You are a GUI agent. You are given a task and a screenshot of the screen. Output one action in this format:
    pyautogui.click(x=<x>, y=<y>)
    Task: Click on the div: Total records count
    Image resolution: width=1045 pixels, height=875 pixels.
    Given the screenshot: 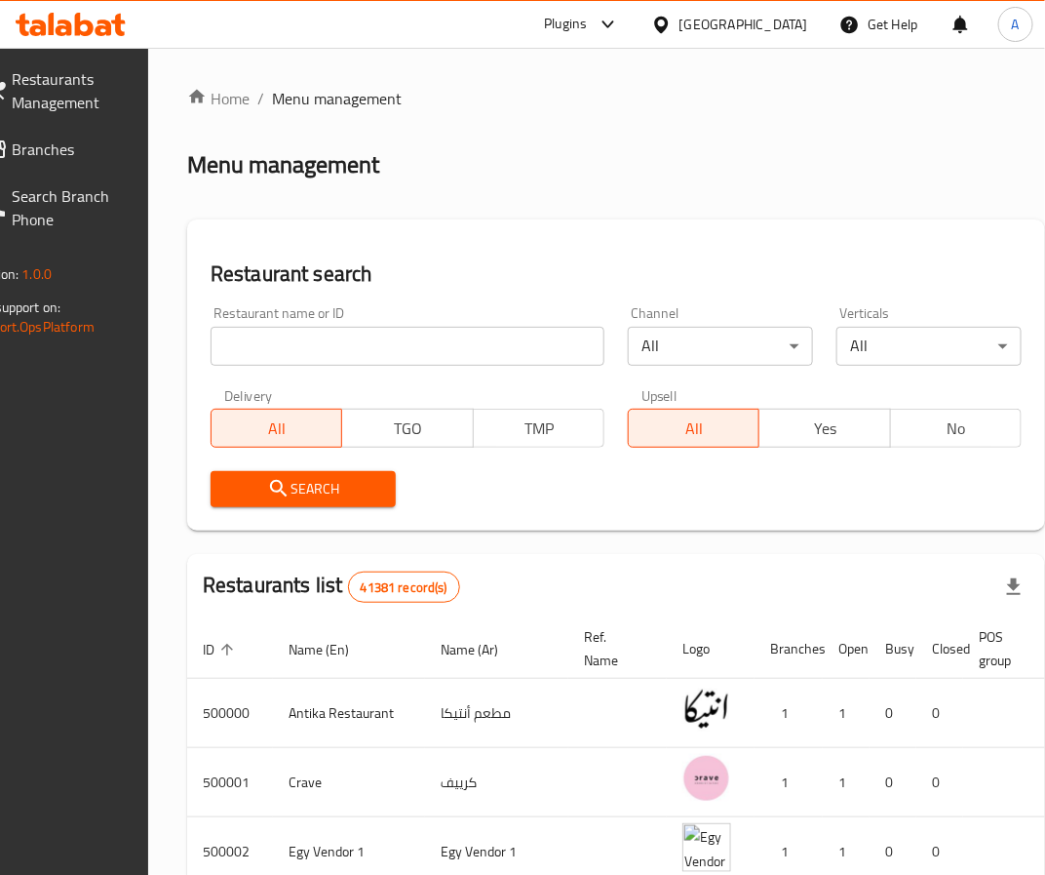 What is the action you would take?
    pyautogui.click(x=404, y=587)
    